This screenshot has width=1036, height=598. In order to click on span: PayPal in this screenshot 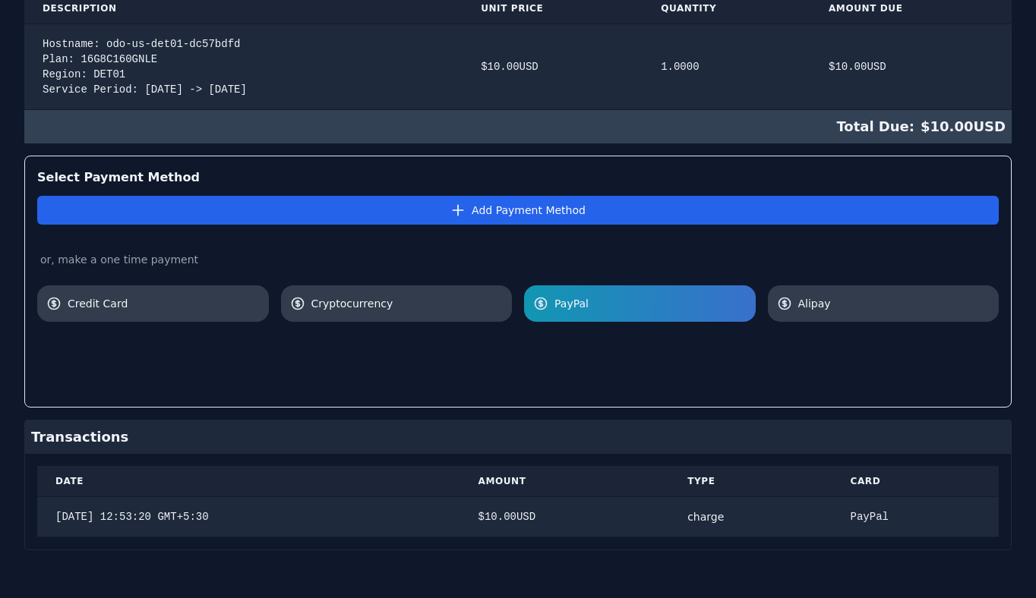, I will do `click(650, 304)`.